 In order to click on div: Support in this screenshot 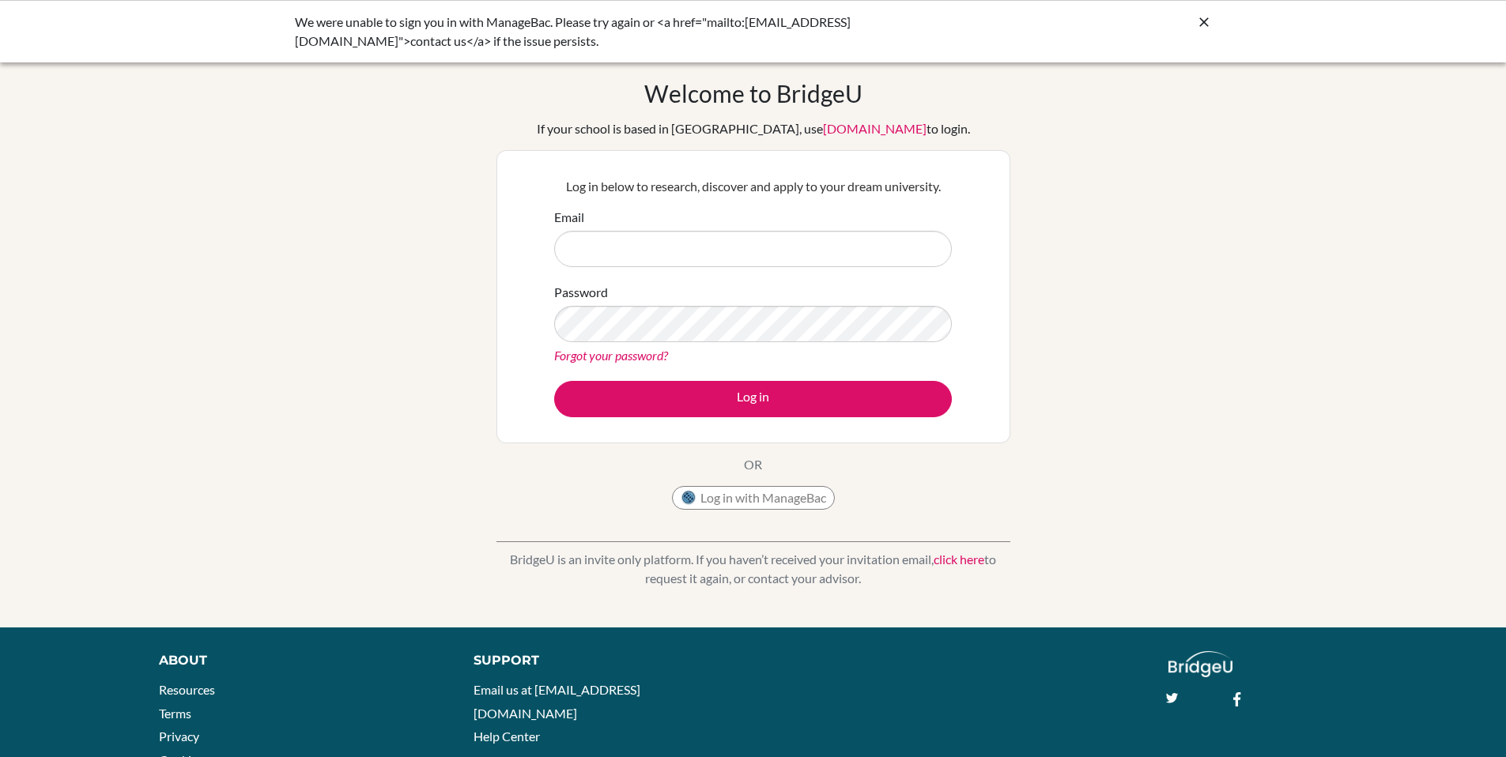, I will do `click(604, 661)`.